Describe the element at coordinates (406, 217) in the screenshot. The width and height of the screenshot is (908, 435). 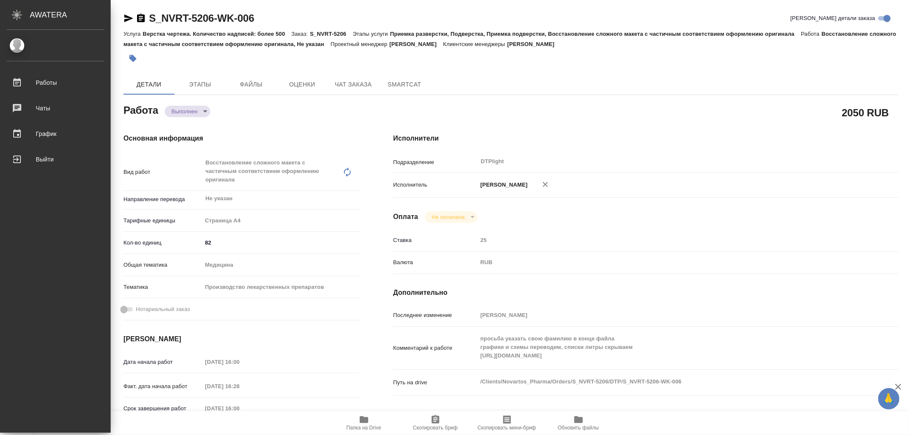
I see `h4: Оплата` at that location.